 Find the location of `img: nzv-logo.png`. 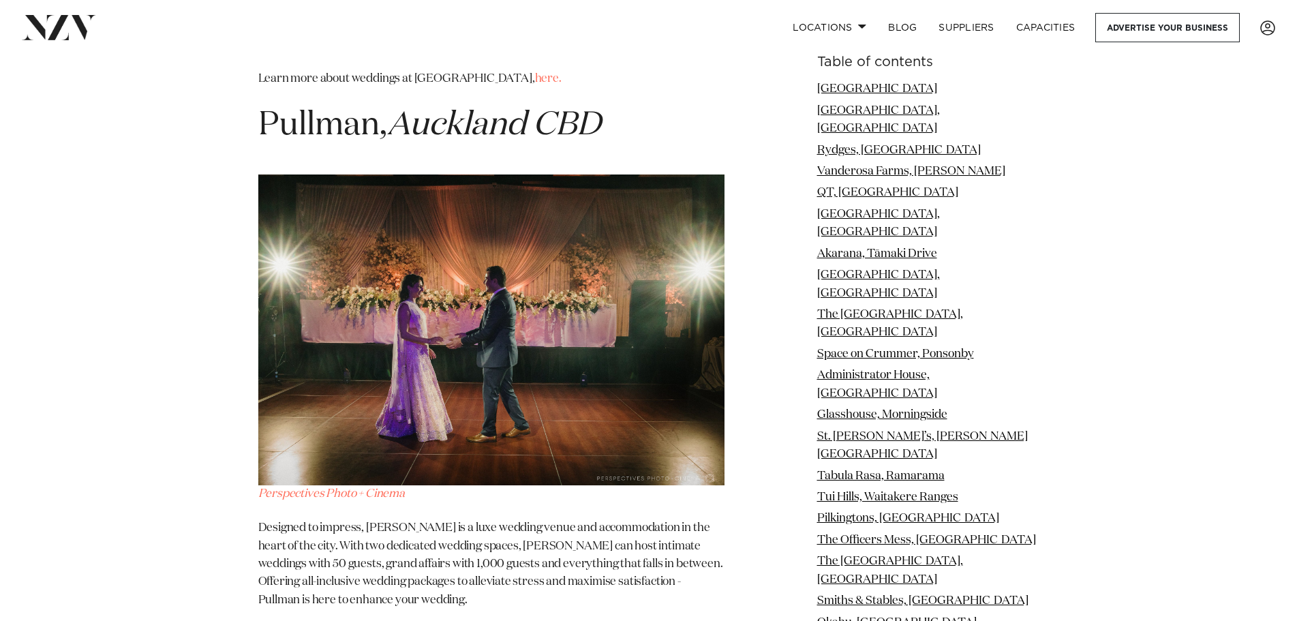

img: nzv-logo.png is located at coordinates (59, 27).